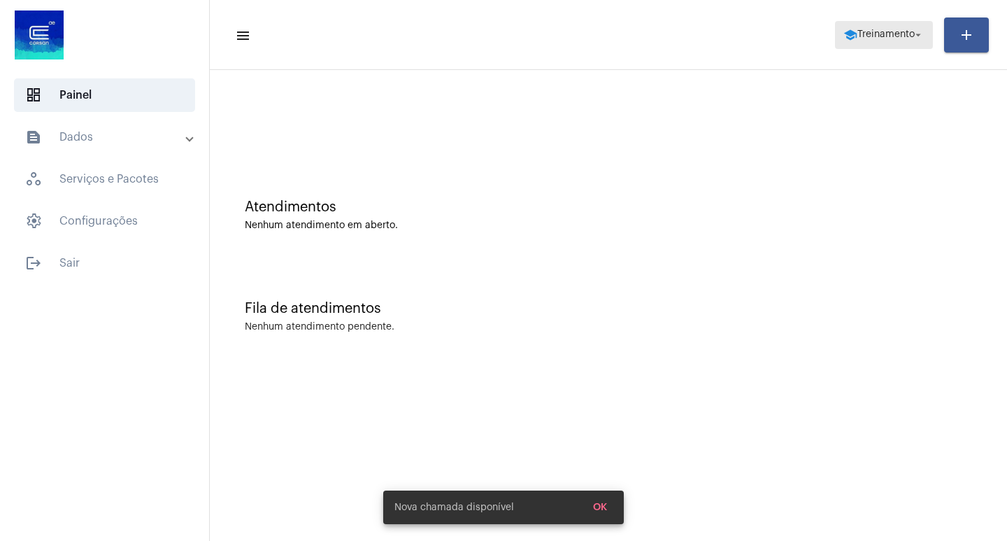 The height and width of the screenshot is (541, 1007). I want to click on span: Sair, so click(104, 263).